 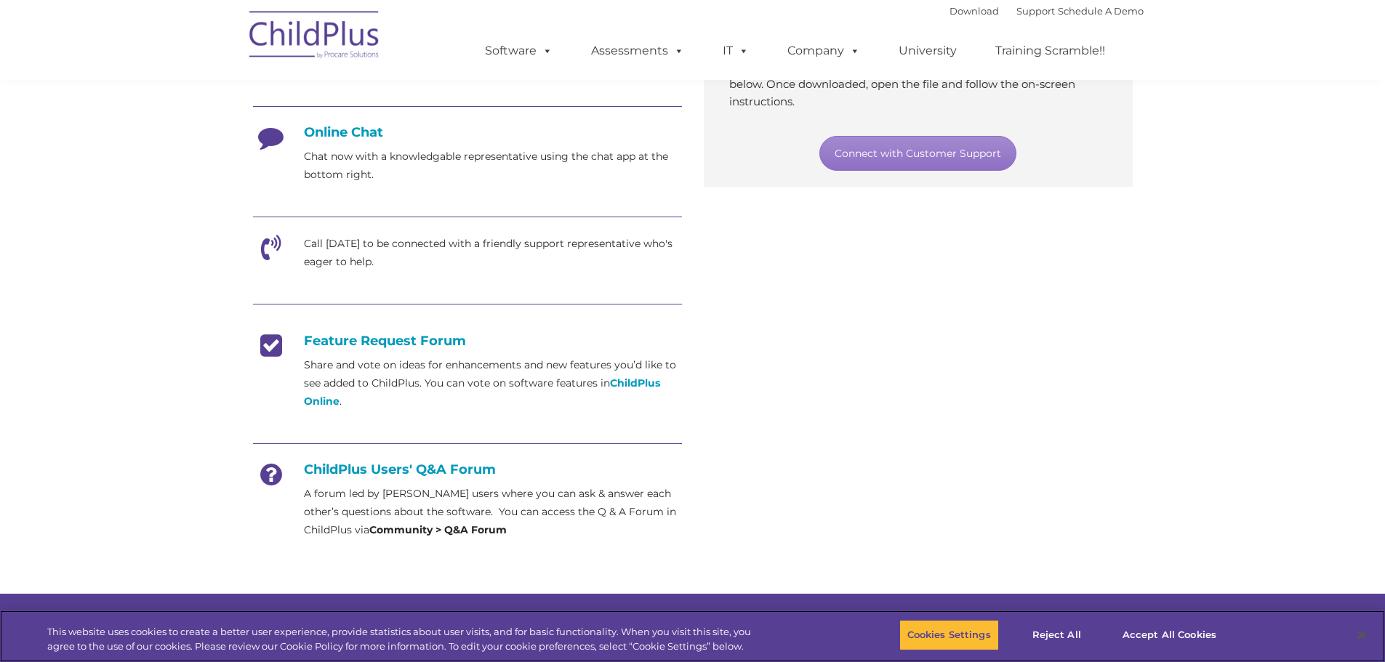 What do you see at coordinates (482, 392) in the screenshot?
I see `a: ChildPlus Online` at bounding box center [482, 392].